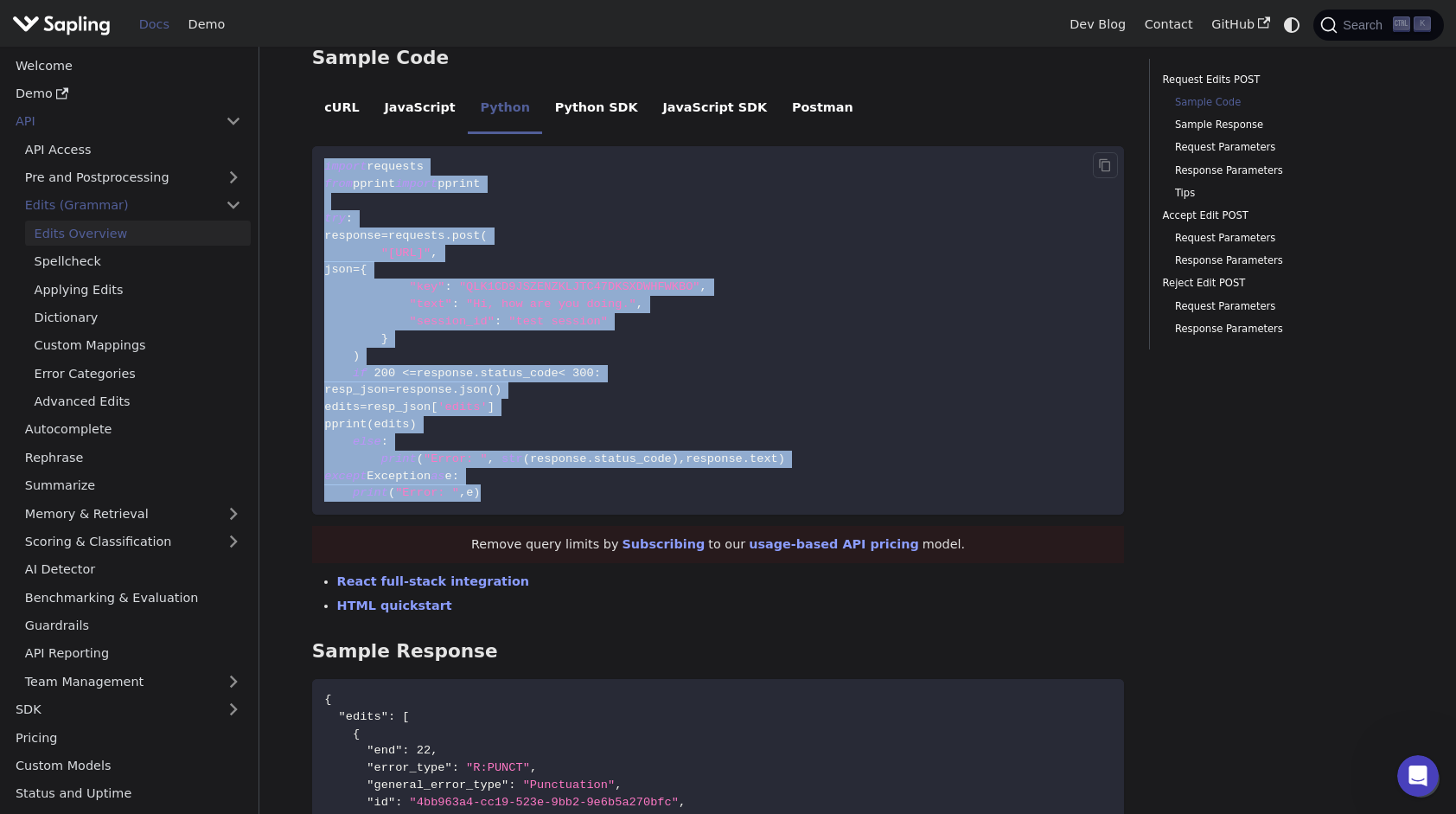 The width and height of the screenshot is (1456, 814). Describe the element at coordinates (133, 653) in the screenshot. I see `a: API Reporting` at that location.